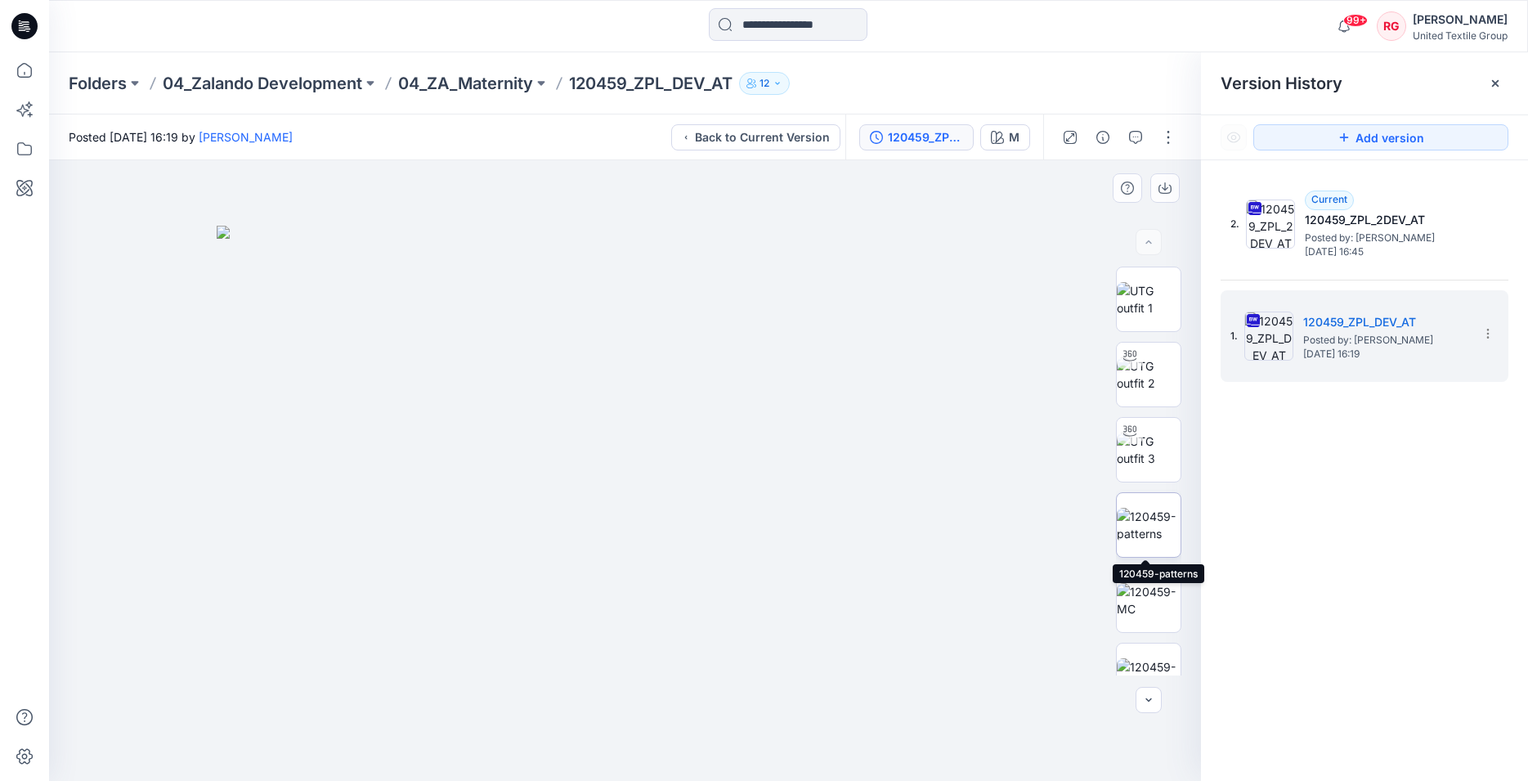 This screenshot has height=781, width=1528. Describe the element at coordinates (97, 83) in the screenshot. I see `p: Folders` at that location.